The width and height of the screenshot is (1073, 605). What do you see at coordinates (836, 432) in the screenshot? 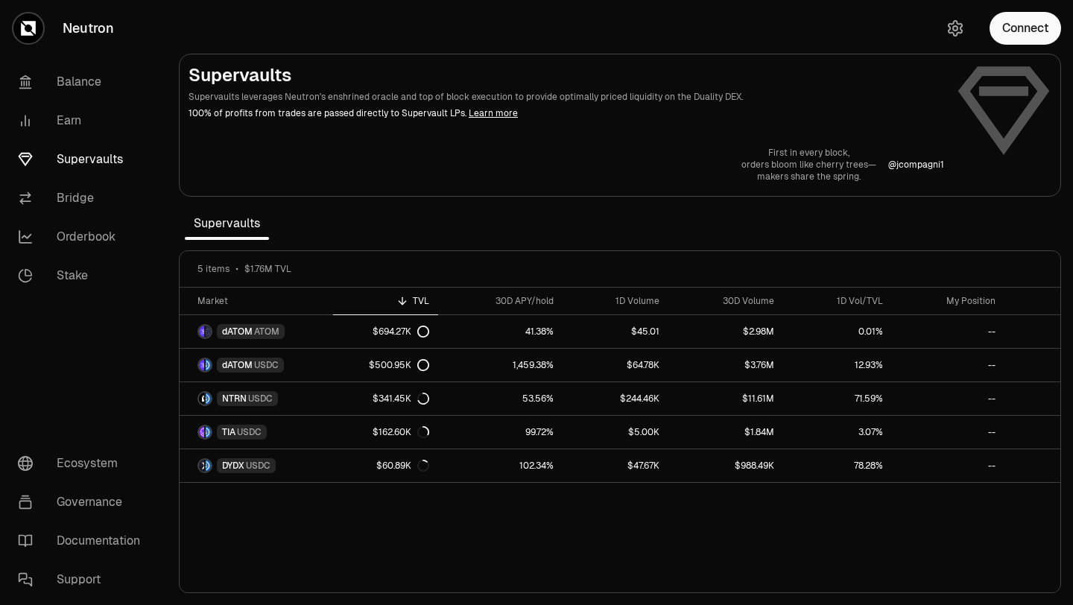
I see `a: 3.07%` at bounding box center [836, 432].